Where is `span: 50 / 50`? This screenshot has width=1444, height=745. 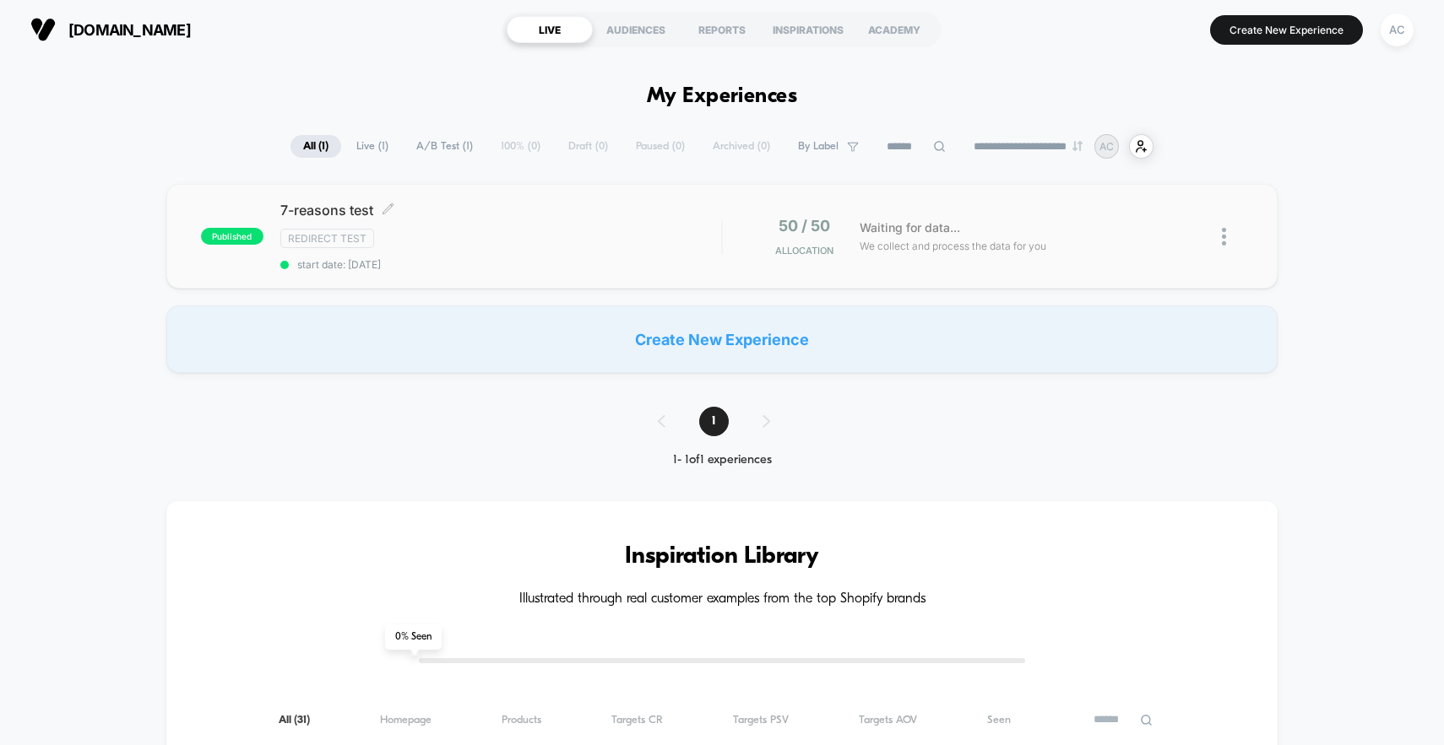 span: 50 / 50 is located at coordinates (804, 225).